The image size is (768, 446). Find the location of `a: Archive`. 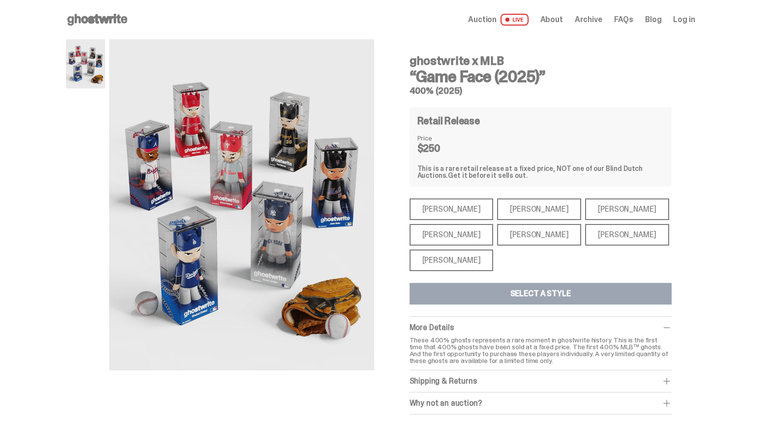

a: Archive is located at coordinates (588, 20).